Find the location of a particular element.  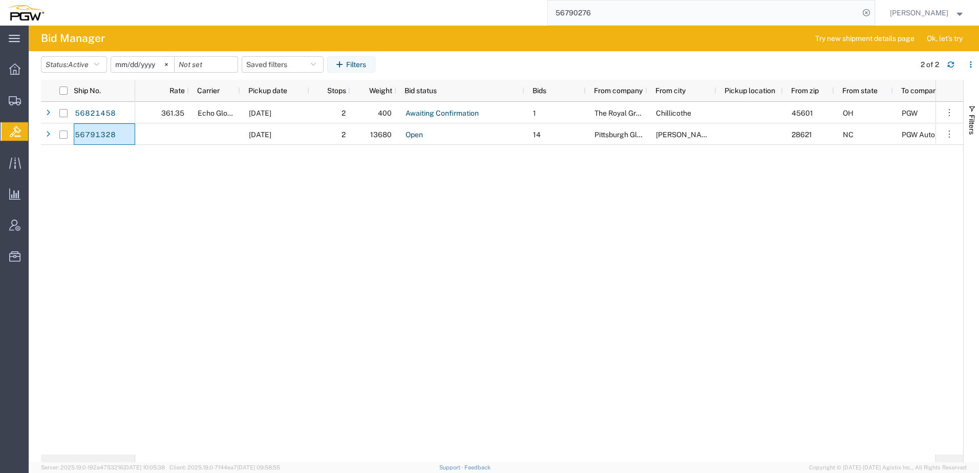

span: The Royal Group is located at coordinates (621, 113).